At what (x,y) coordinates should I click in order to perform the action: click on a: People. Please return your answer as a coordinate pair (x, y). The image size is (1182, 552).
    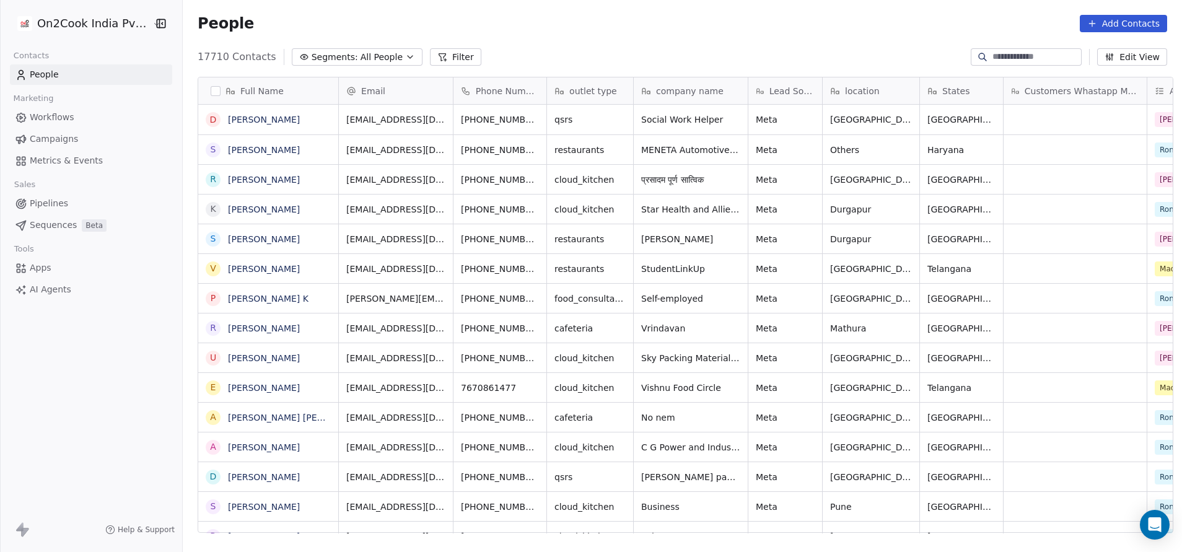
    Looking at the image, I should click on (91, 74).